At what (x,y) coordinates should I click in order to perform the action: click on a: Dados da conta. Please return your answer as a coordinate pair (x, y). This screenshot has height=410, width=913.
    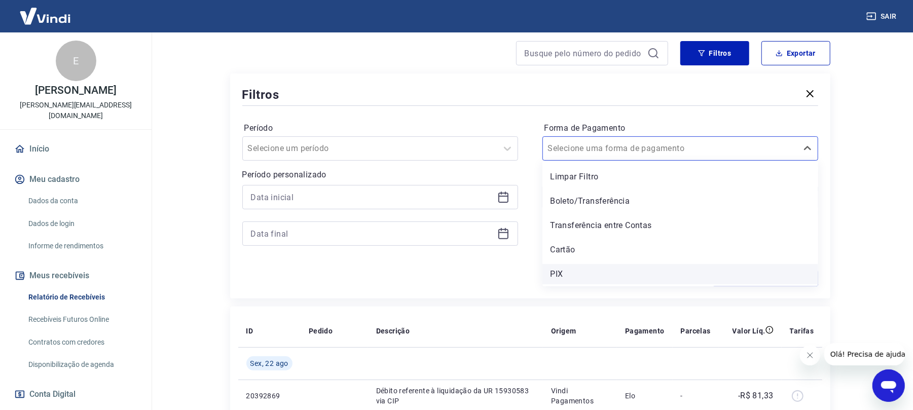
    Looking at the image, I should click on (82, 201).